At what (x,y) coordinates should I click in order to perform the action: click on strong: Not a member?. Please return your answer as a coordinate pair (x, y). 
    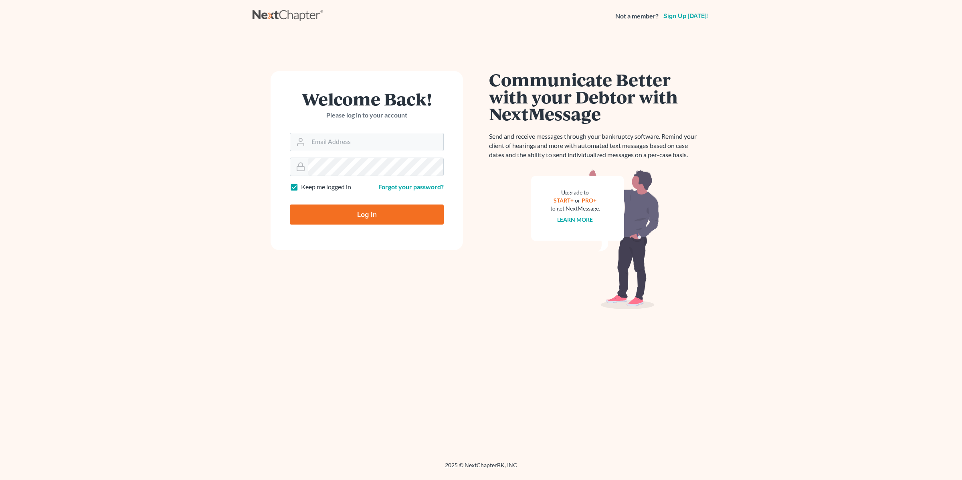
    Looking at the image, I should click on (637, 16).